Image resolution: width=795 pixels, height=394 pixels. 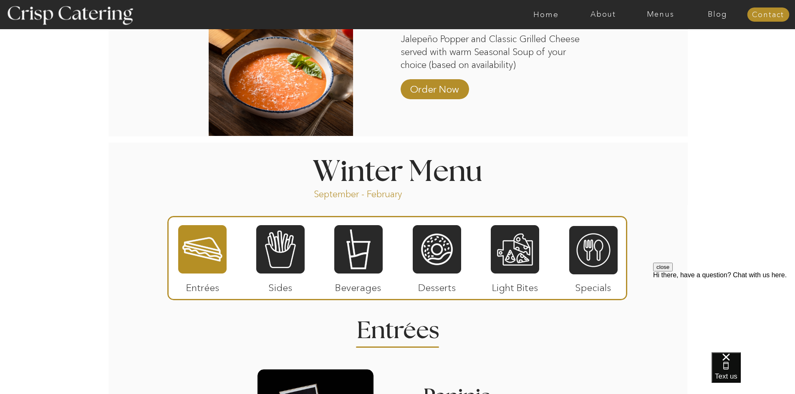 I want to click on nav: Menus, so click(x=660, y=15).